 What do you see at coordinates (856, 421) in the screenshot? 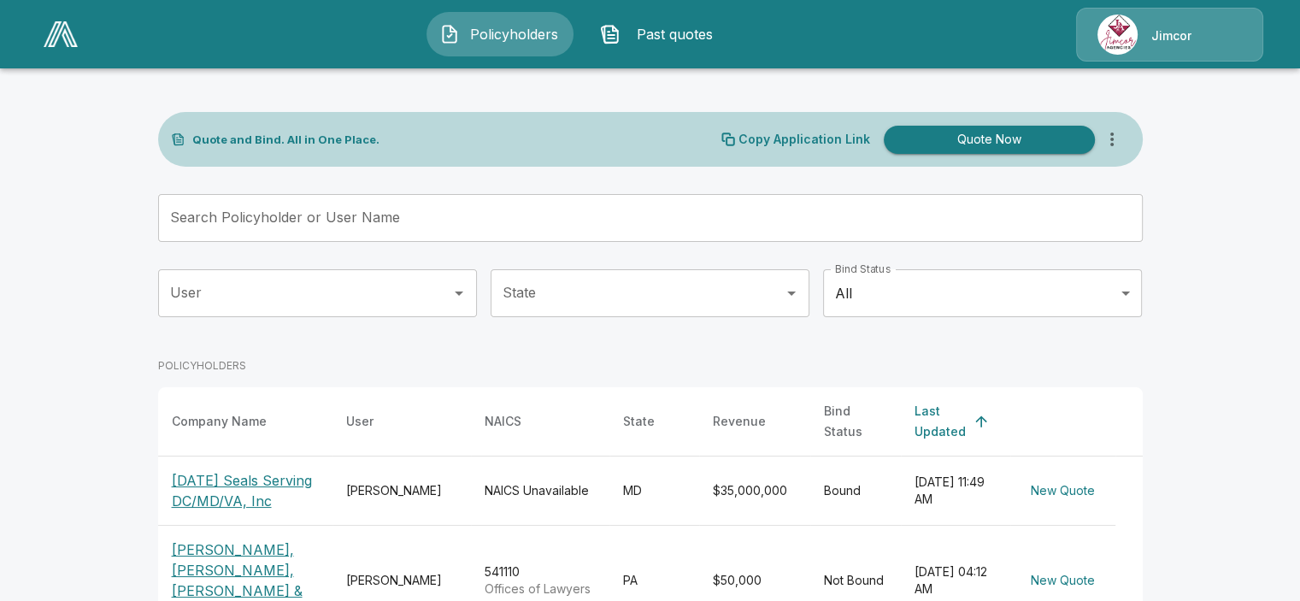
I see `th: Bind Status` at bounding box center [856, 421].